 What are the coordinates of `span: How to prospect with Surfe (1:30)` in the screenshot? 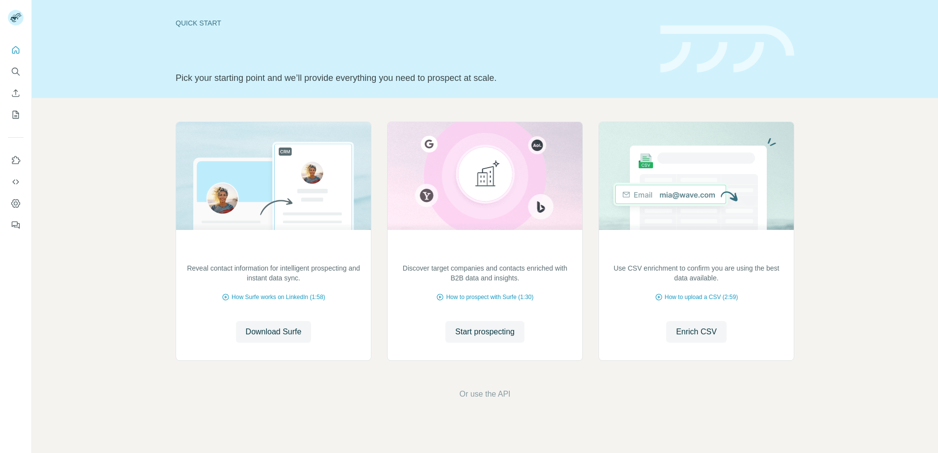 It's located at (490, 297).